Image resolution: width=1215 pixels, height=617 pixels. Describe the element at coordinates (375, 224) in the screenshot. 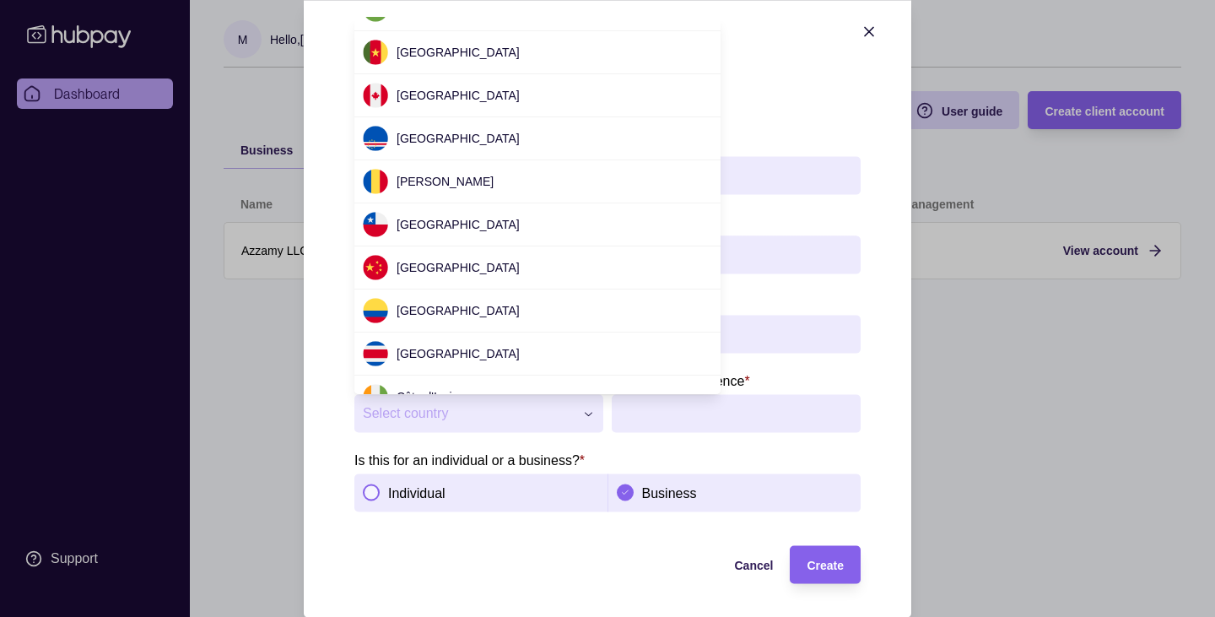

I see `img: cl` at that location.